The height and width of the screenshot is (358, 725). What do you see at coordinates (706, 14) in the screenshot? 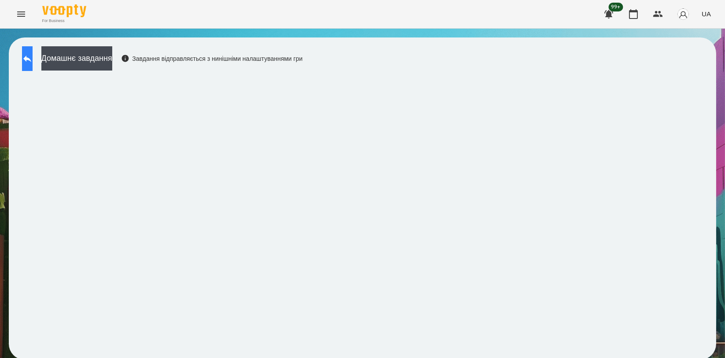
I see `span: UA` at bounding box center [706, 14].